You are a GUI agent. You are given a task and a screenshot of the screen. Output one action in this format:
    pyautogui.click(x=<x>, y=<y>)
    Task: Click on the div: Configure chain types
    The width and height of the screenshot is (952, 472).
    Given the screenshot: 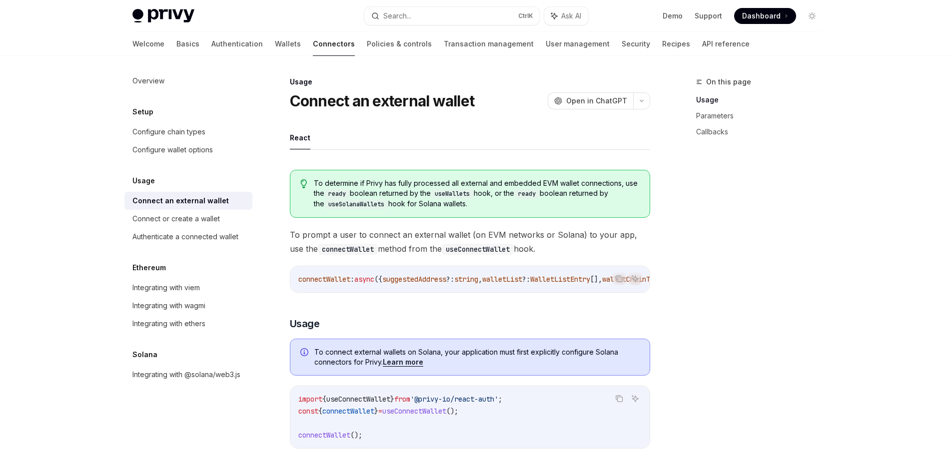 What is the action you would take?
    pyautogui.click(x=169, y=132)
    